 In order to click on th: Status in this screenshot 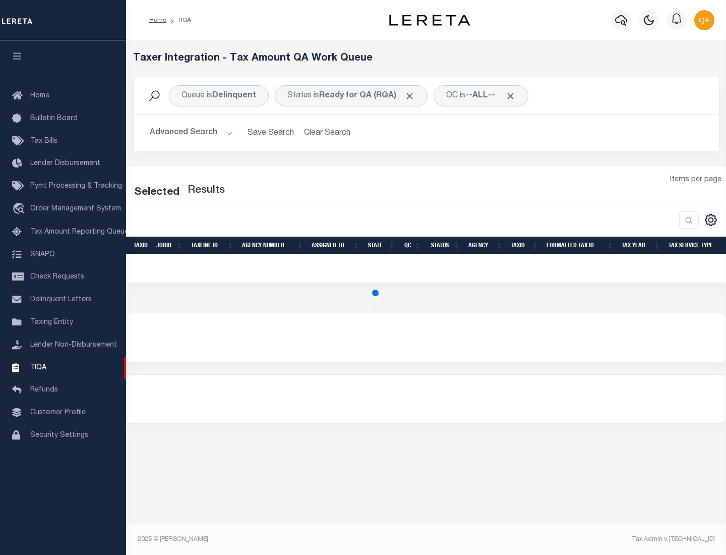, I will do `click(445, 245)`.